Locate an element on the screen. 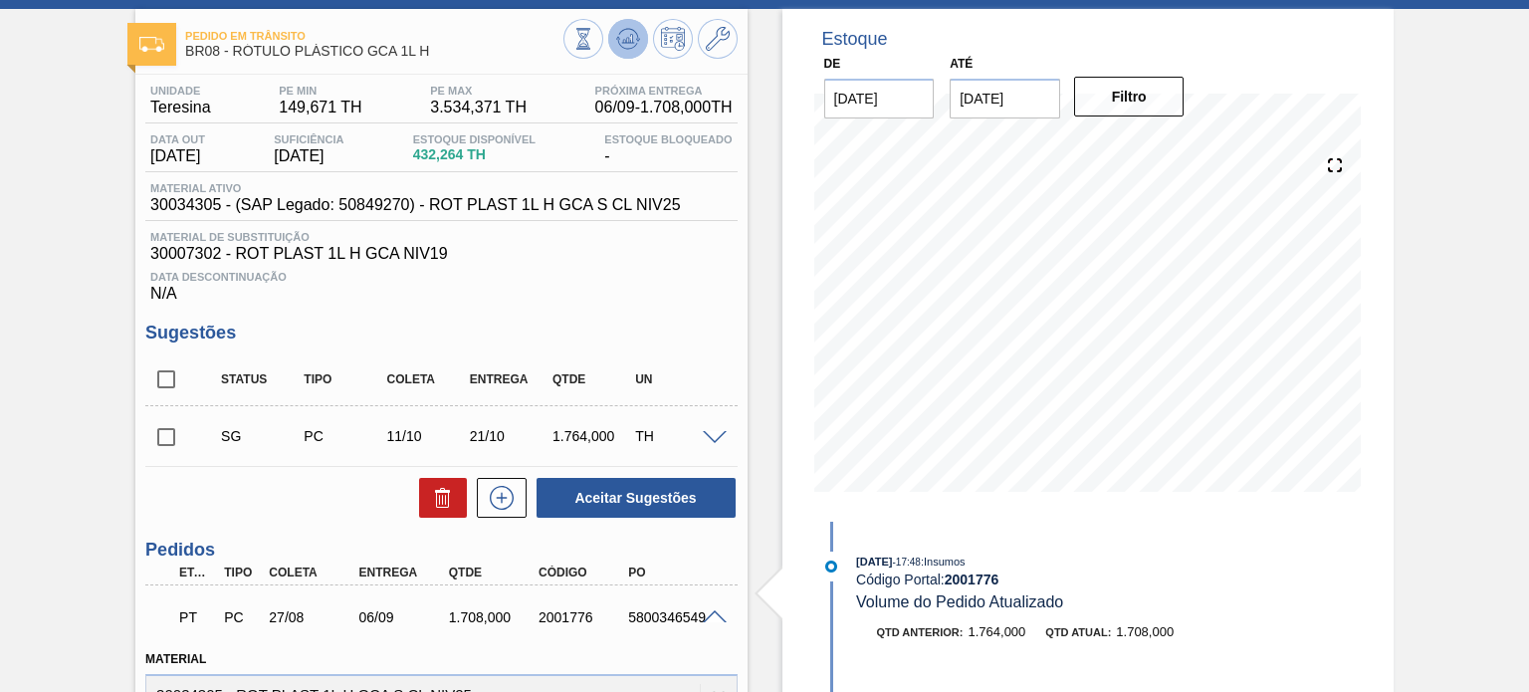  span: Pedido em Trânsito is located at coordinates (373, 36).